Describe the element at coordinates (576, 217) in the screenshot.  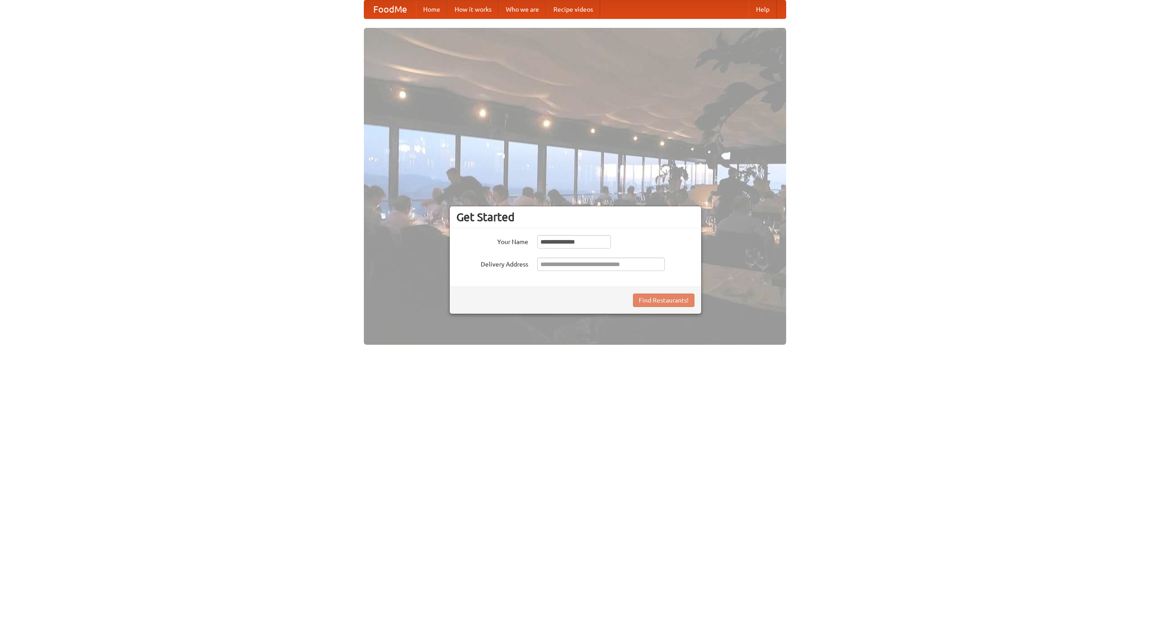
I see `h3: Get Started` at that location.